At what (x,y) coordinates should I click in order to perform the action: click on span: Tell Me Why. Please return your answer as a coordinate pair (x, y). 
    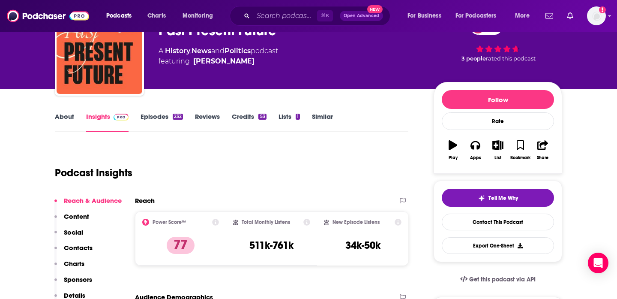
    Looking at the image, I should click on (503, 198).